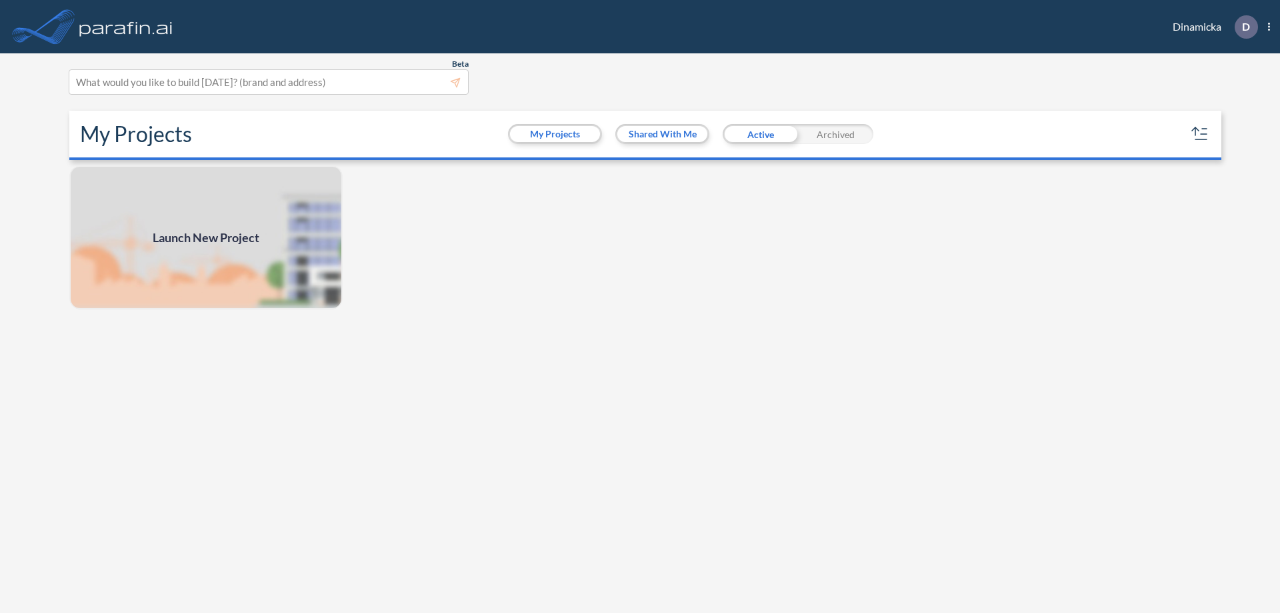 This screenshot has height=613, width=1280. I want to click on a: Launch New Project, so click(206, 237).